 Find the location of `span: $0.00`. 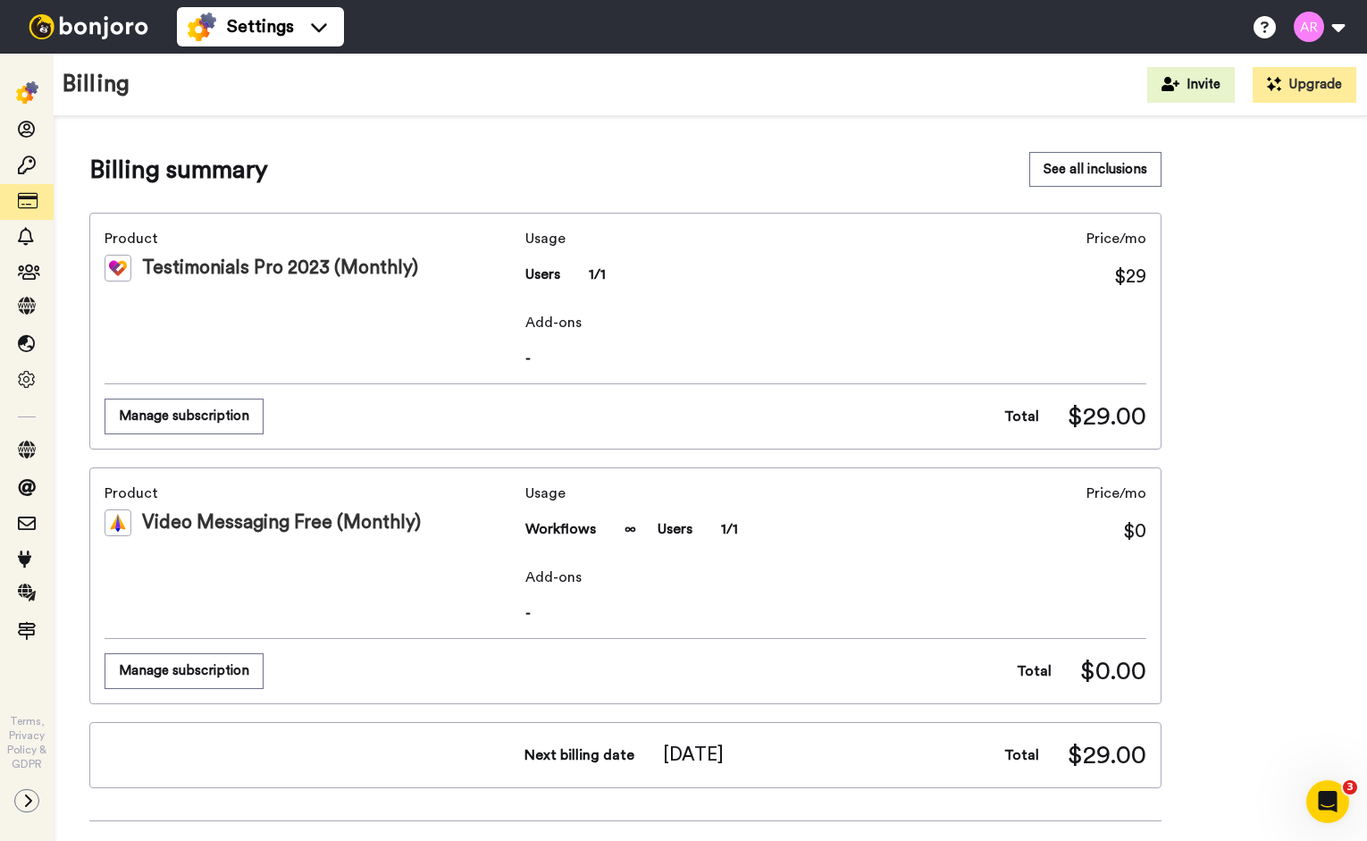

span: $0.00 is located at coordinates (1113, 671).